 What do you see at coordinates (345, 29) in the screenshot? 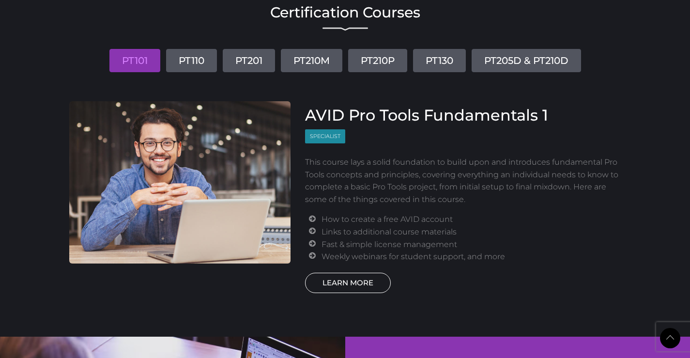
I see `img: decorative line` at bounding box center [345, 29].